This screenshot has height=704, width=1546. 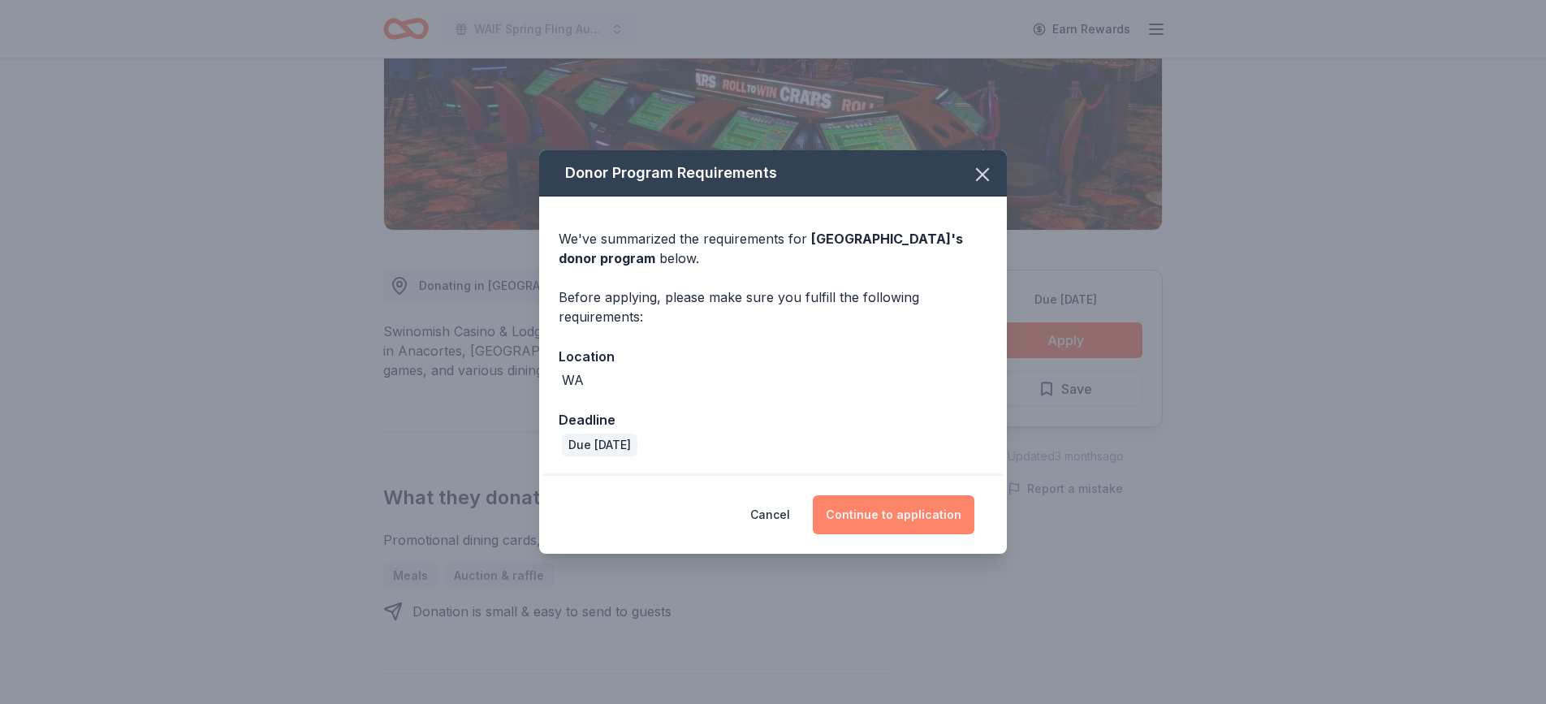 I want to click on div: We've summarized the requirements for below., so click(x=773, y=249).